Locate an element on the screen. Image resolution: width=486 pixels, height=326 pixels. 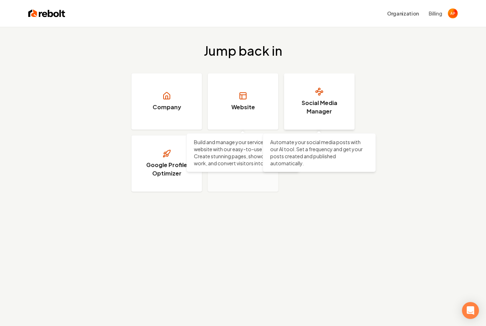
h3: Google Profile Optimizer is located at coordinates (167, 169).